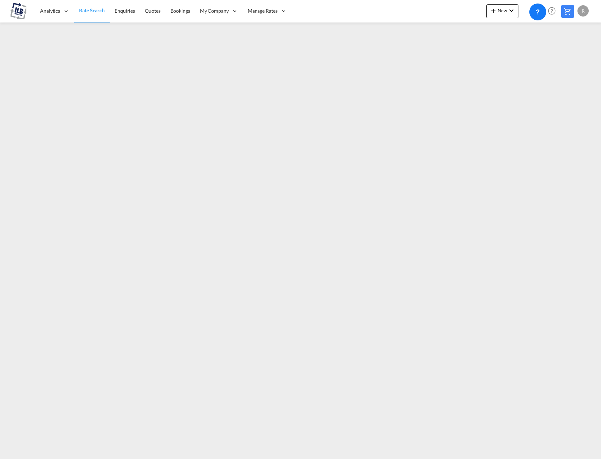 The image size is (601, 459). What do you see at coordinates (50, 11) in the screenshot?
I see `span: Analytics` at bounding box center [50, 11].